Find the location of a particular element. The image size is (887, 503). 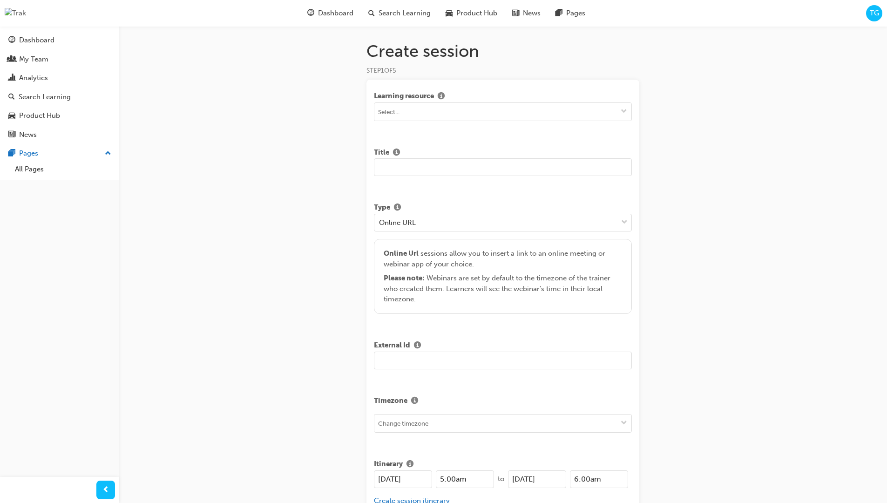

div: sessions allow you to insert a link to an online meeting or webinar app of your choice. is located at coordinates (503, 276).